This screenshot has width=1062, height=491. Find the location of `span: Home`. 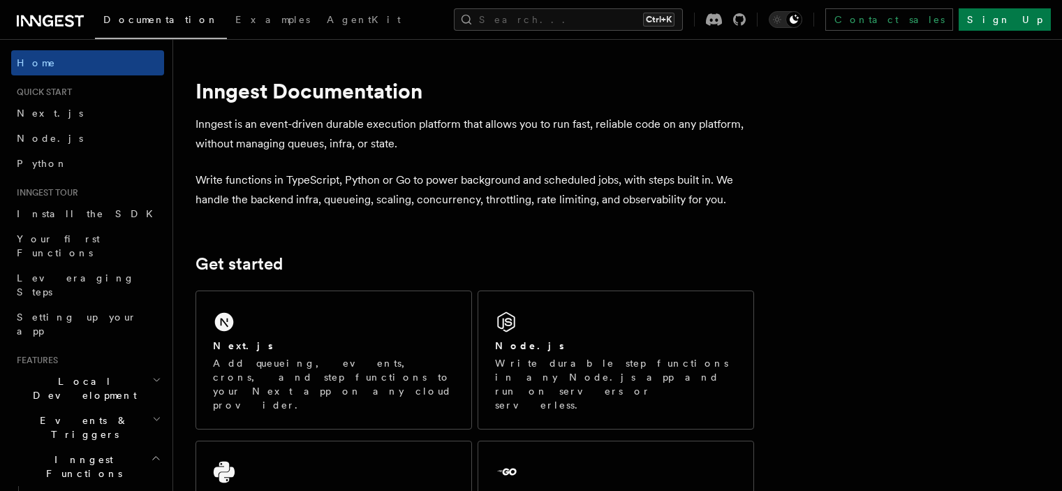

span: Home is located at coordinates (36, 63).